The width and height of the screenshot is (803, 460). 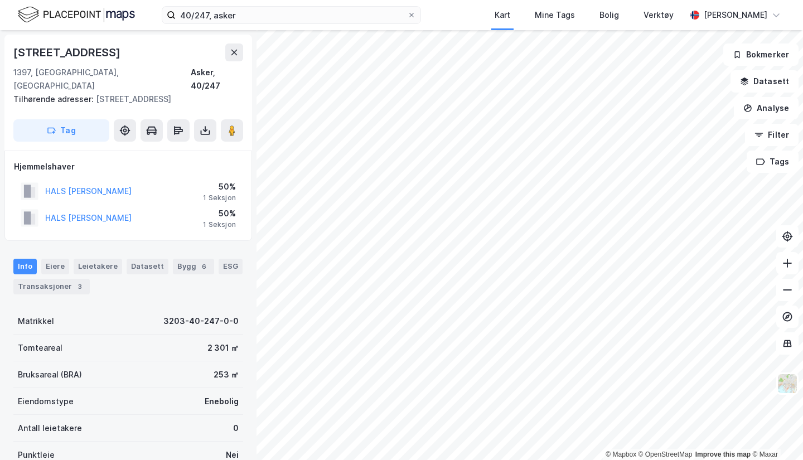 What do you see at coordinates (61, 131) in the screenshot?
I see `button: Tag` at bounding box center [61, 131].